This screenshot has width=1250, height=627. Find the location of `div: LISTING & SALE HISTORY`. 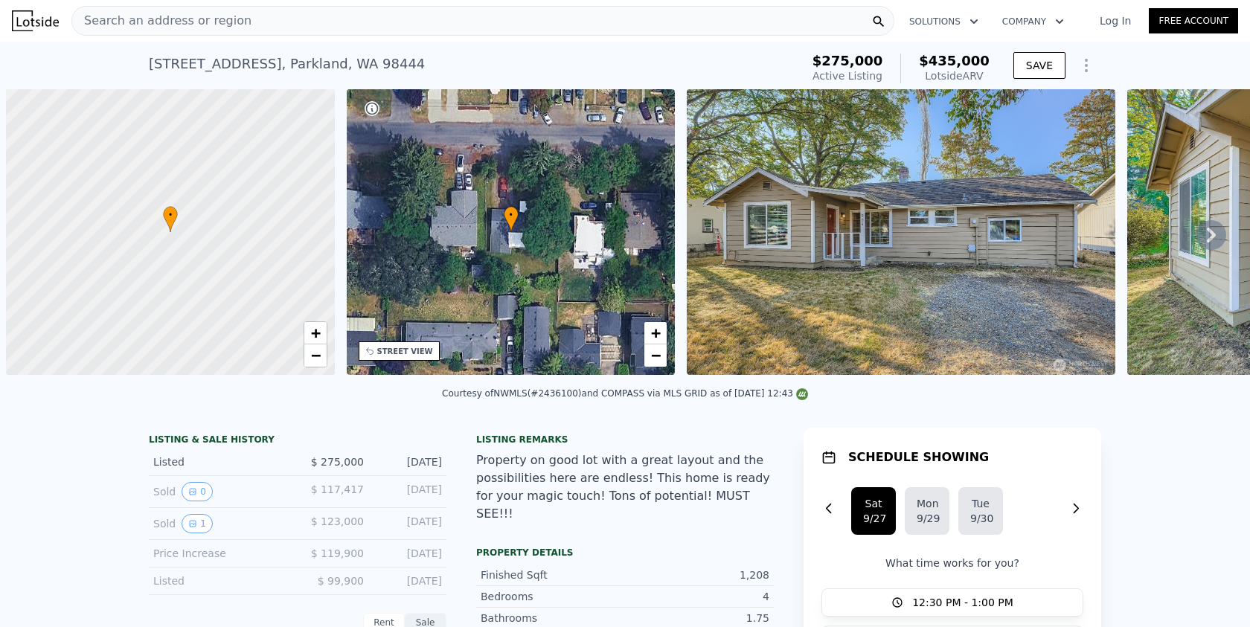

div: LISTING & SALE HISTORY is located at coordinates (298, 441).